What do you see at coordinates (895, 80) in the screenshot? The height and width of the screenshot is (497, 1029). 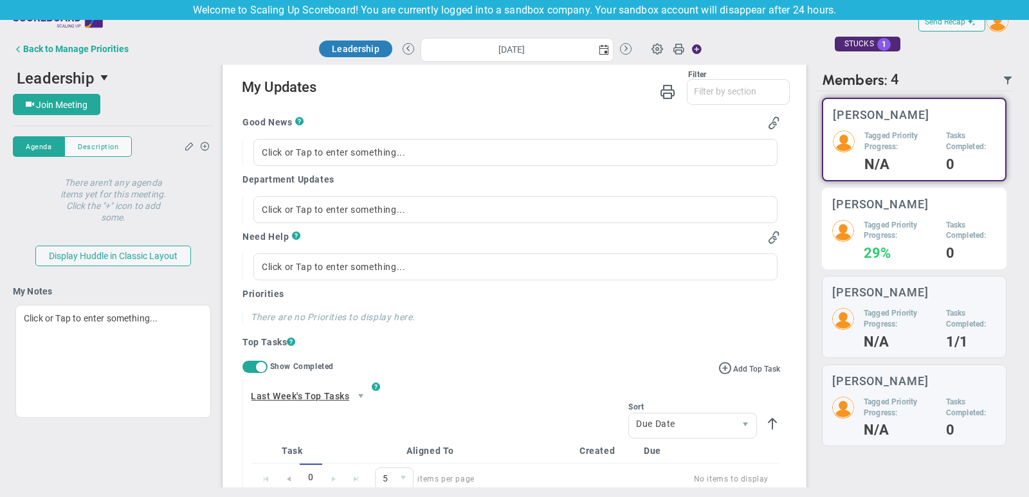 I see `span: 4` at bounding box center [895, 80].